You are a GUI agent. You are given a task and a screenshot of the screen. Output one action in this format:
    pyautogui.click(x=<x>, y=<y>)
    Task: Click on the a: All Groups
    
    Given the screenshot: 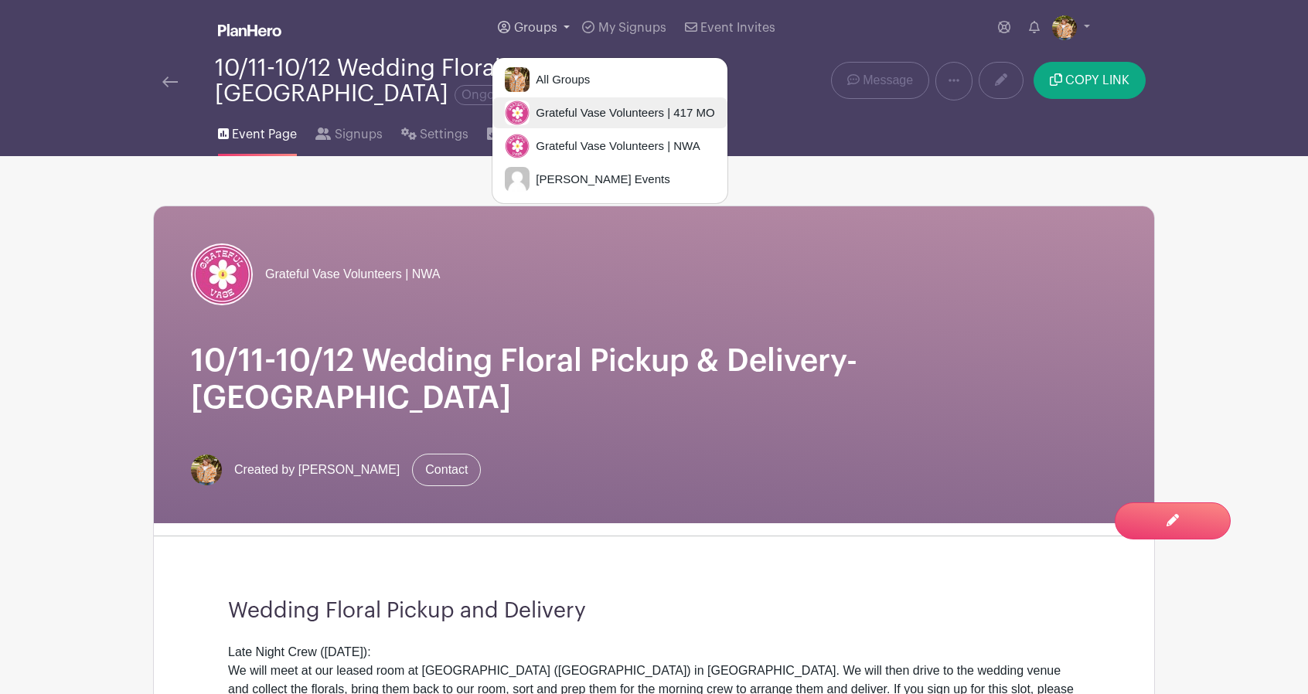 What is the action you would take?
    pyautogui.click(x=609, y=80)
    